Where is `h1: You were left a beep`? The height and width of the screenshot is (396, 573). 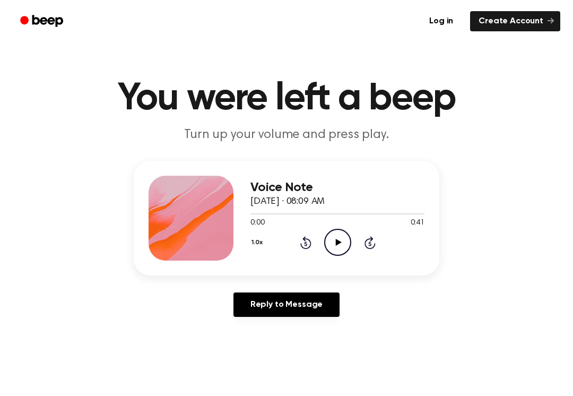
h1: You were left a beep is located at coordinates (287, 99).